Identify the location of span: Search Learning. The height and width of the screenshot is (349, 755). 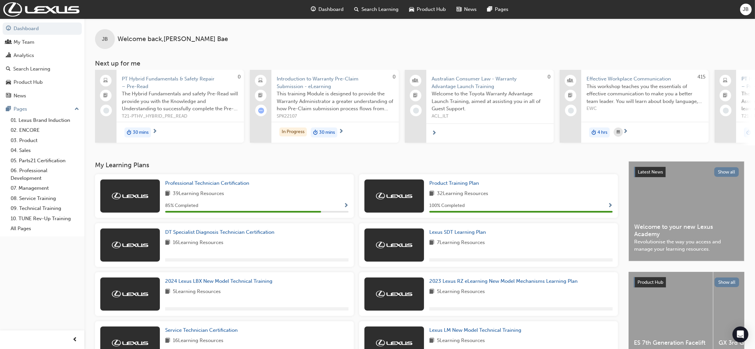
(380, 9).